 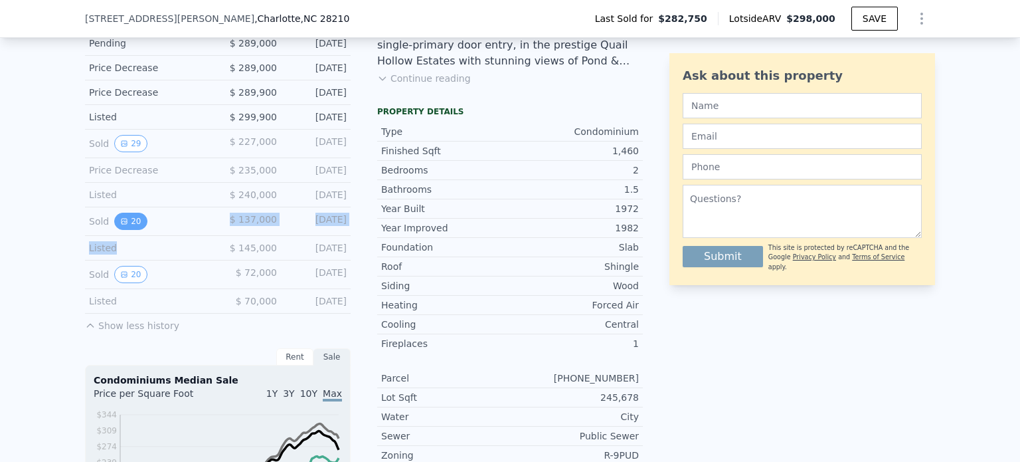 I want to click on div: Ask about this property, so click(x=802, y=76).